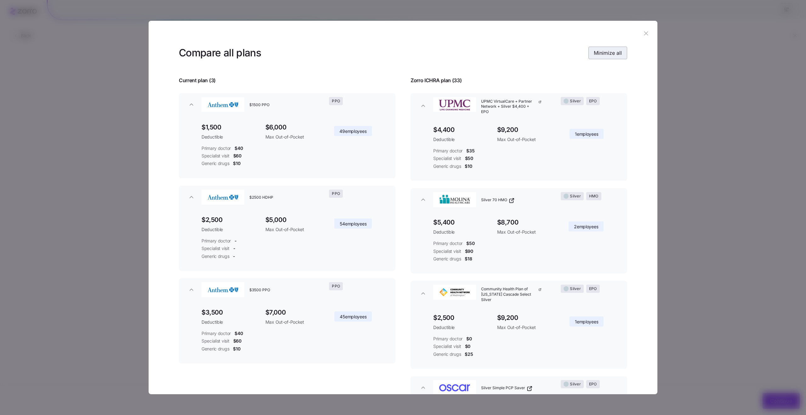 The image size is (806, 415). What do you see at coordinates (519, 242) in the screenshot?
I see `div: MolinaSilver 70 HMOSilverHMO` at bounding box center [519, 242].